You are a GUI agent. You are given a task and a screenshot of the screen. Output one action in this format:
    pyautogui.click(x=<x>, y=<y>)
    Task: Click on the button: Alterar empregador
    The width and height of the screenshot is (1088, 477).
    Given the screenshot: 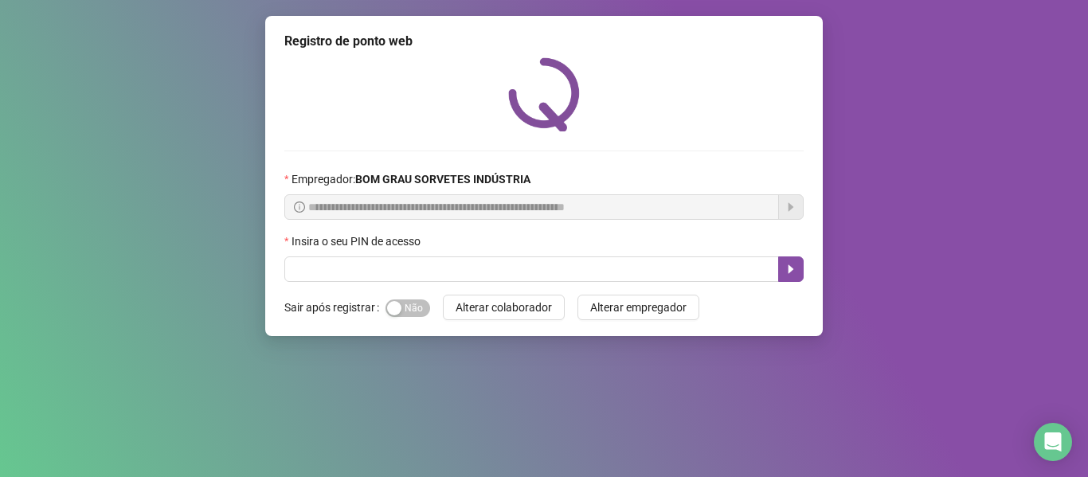 What is the action you would take?
    pyautogui.click(x=638, y=307)
    